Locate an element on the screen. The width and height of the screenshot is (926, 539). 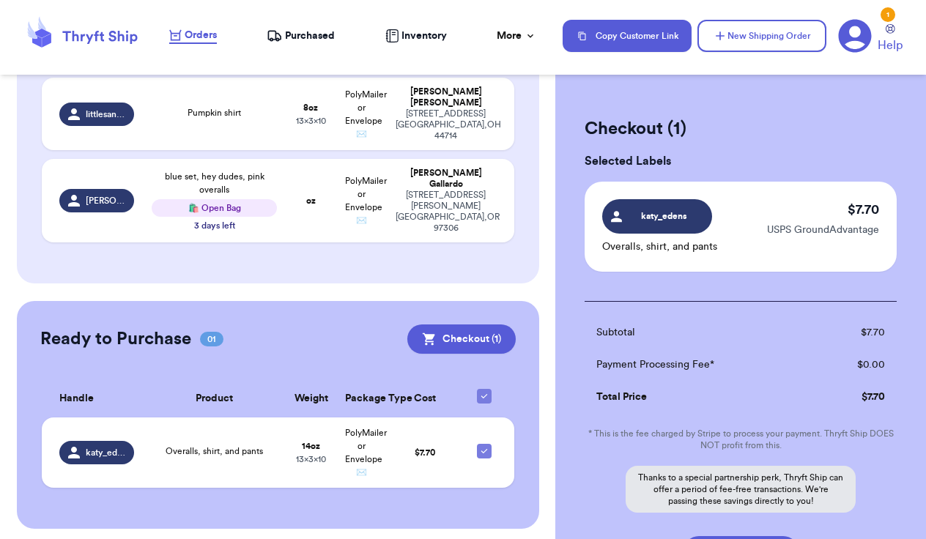
strong: 8 oz is located at coordinates (311, 108).